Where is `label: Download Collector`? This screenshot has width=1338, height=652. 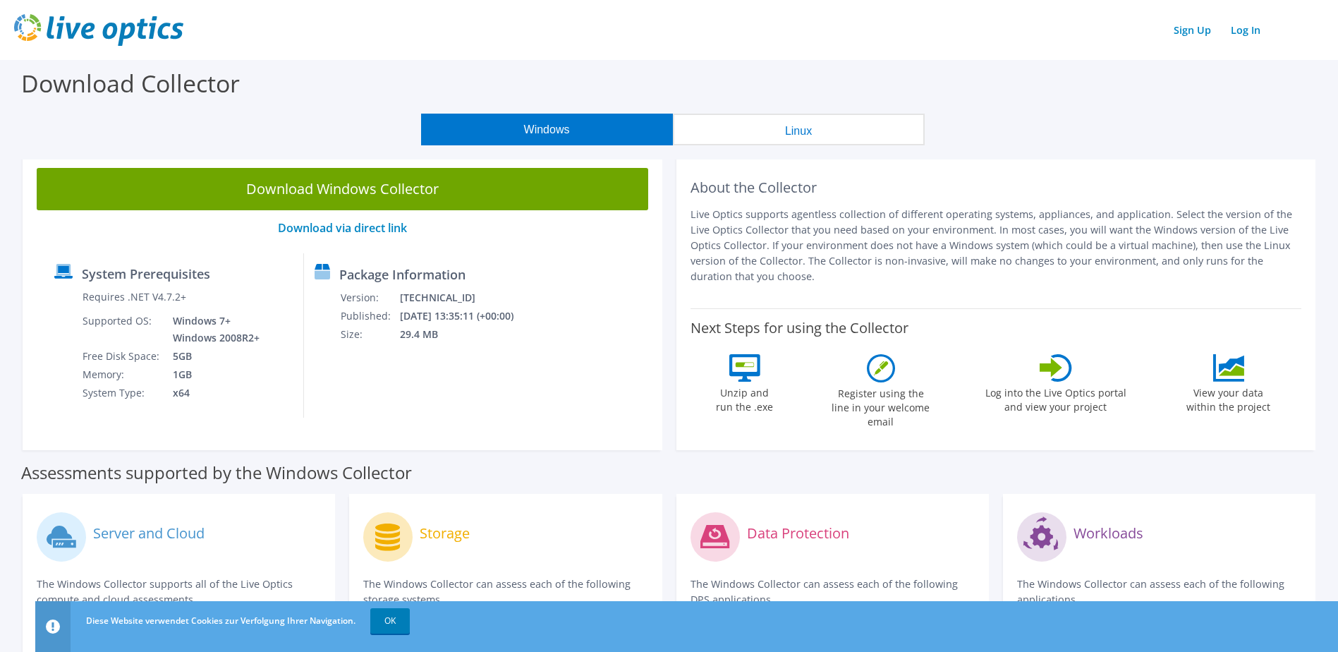
label: Download Collector is located at coordinates (130, 83).